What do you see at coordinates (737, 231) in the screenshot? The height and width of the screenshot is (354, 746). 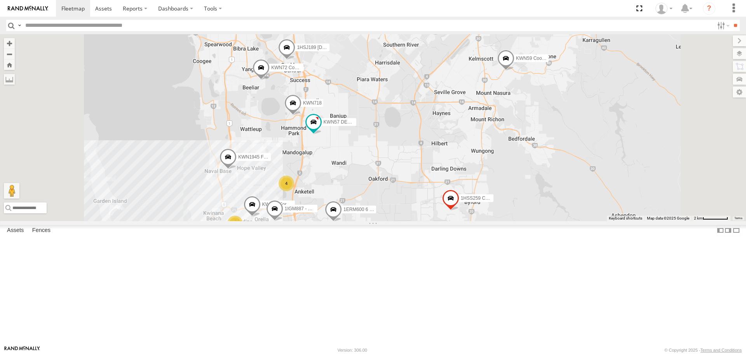 I see `label: Hide Summary Table` at bounding box center [737, 231].